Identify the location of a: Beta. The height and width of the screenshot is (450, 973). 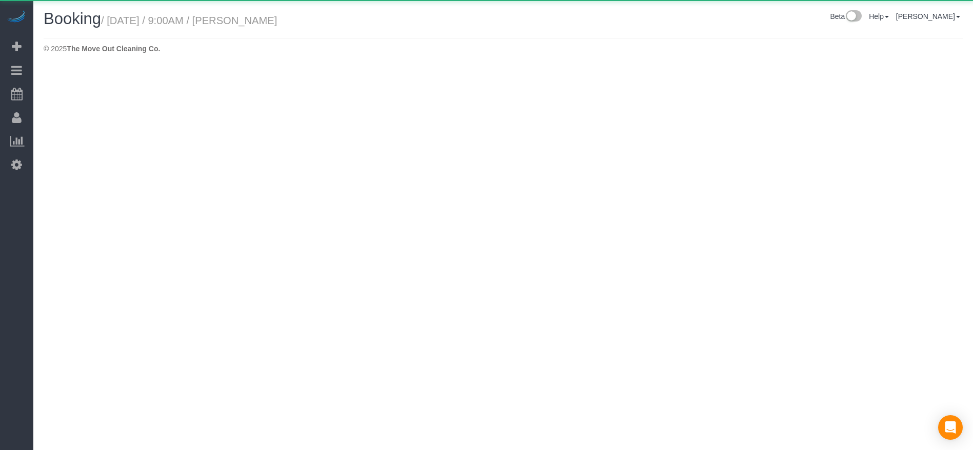
(846, 16).